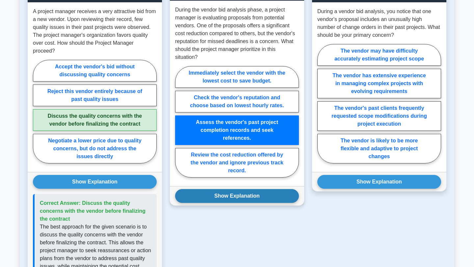  Describe the element at coordinates (95, 120) in the screenshot. I see `label: Discuss the quality concerns with the vendor before finalizing the contract` at that location.